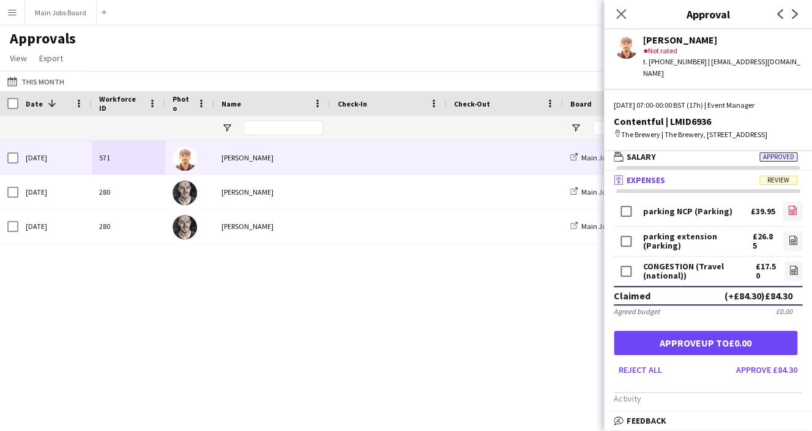 The height and width of the screenshot is (431, 812). Describe the element at coordinates (182, 103) in the screenshot. I see `span: Photo` at that location.